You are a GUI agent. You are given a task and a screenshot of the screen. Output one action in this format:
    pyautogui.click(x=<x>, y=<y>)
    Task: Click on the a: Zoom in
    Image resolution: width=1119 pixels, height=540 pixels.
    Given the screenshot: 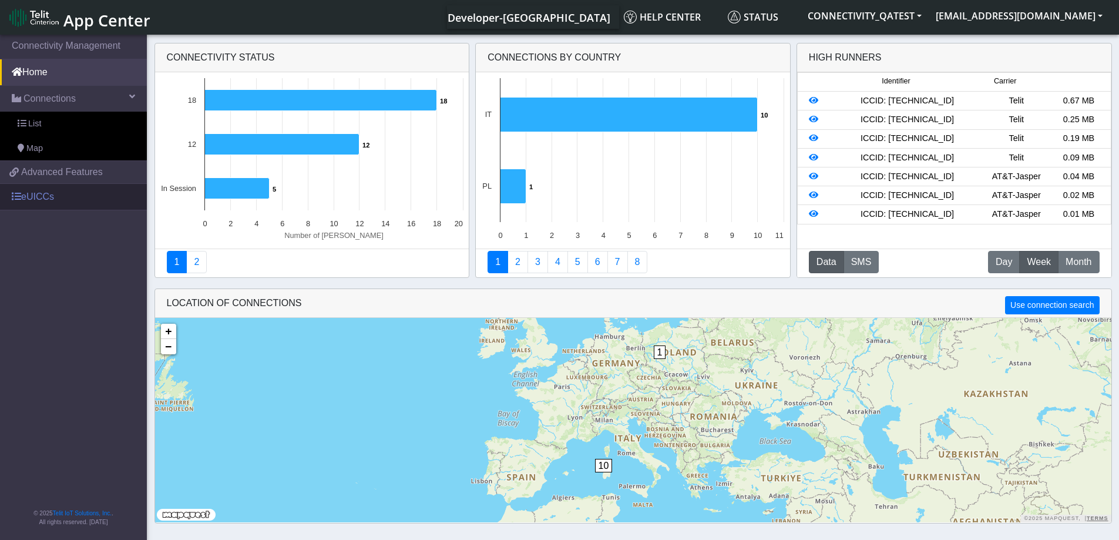 What is the action you would take?
    pyautogui.click(x=169, y=331)
    